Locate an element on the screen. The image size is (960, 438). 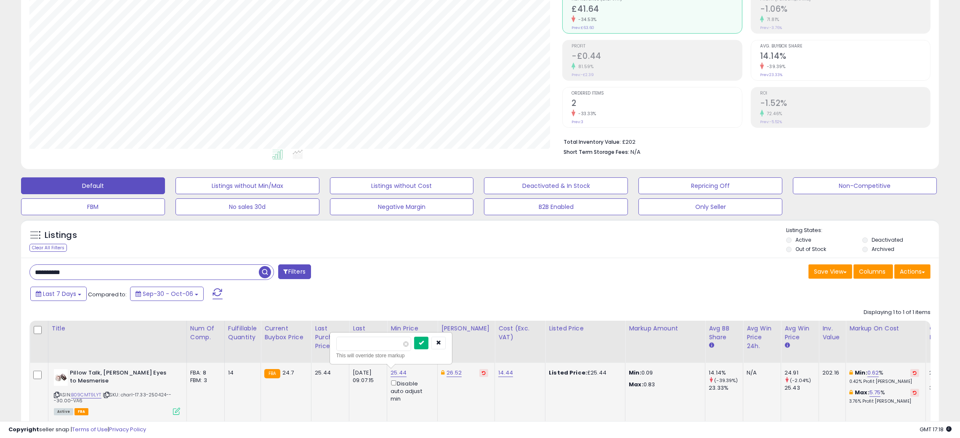
button: Listings without Min/Max is located at coordinates (247, 186).